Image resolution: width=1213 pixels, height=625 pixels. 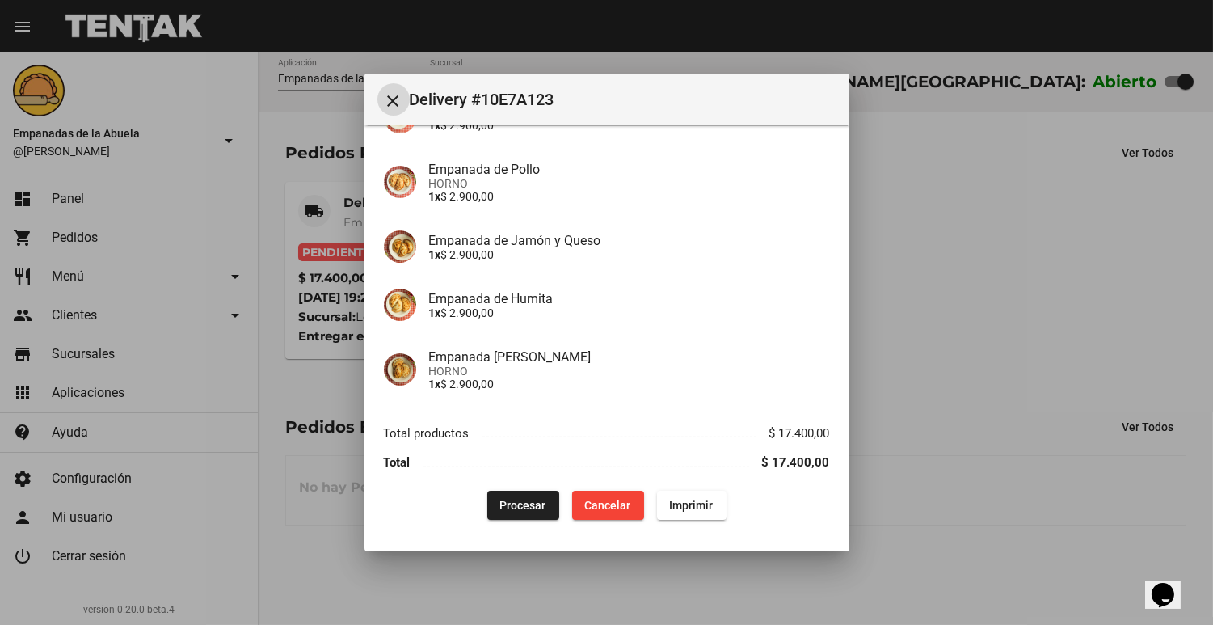 What do you see at coordinates (630, 240) in the screenshot?
I see `h4: Empanada de Jamón y Queso` at bounding box center [630, 240].